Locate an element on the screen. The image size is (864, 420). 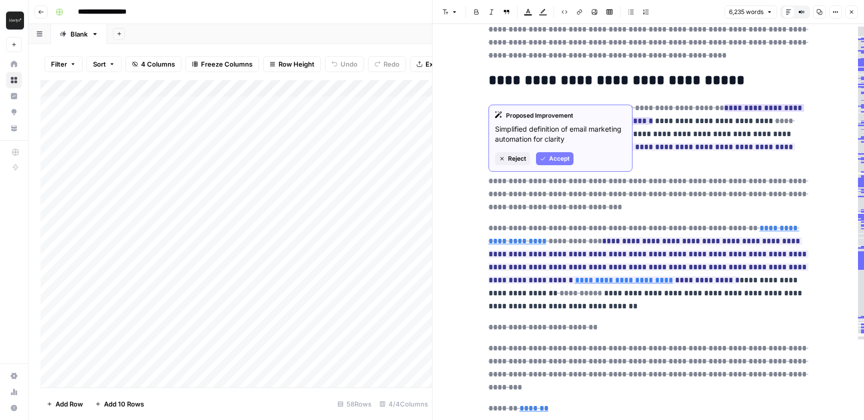
button: Sort is located at coordinates (104, 64).